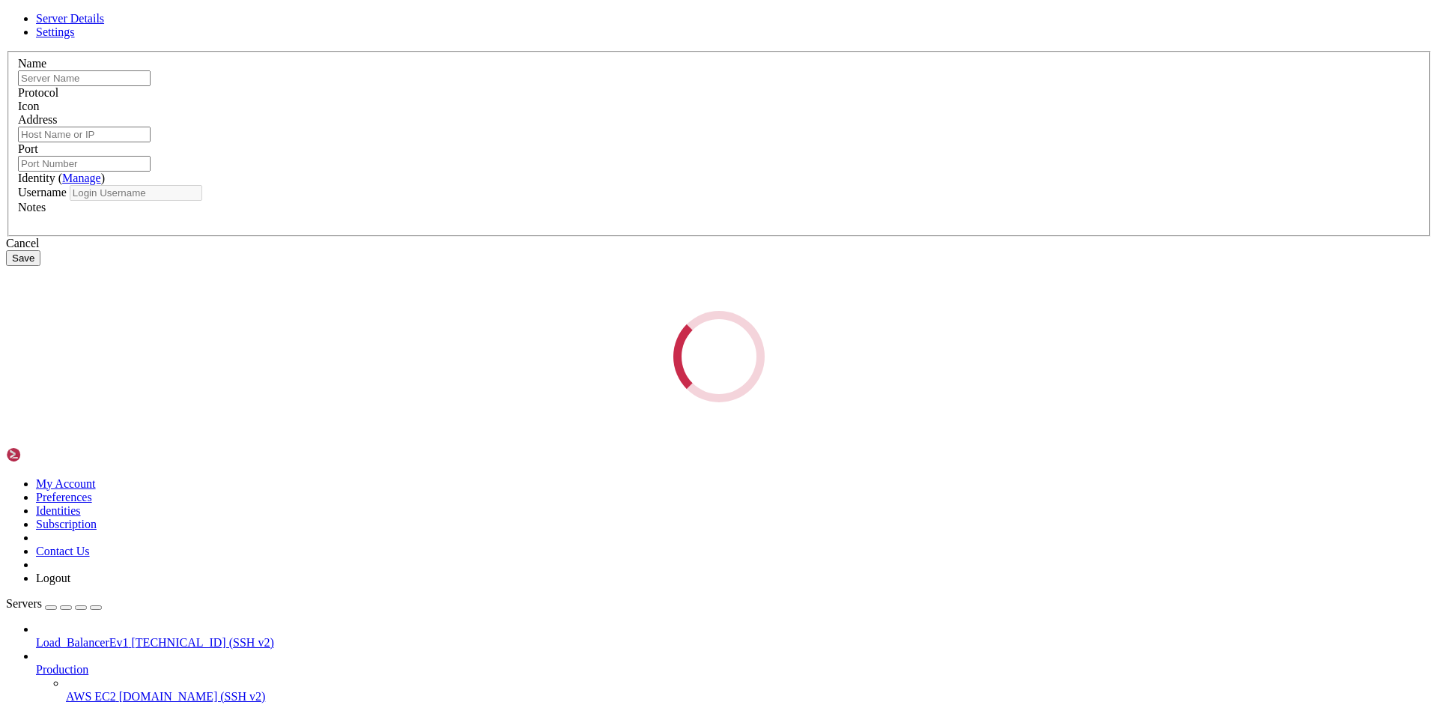 Image resolution: width=1438 pixels, height=708 pixels. What do you see at coordinates (734, 669) in the screenshot?
I see `a: Production` at bounding box center [734, 669].